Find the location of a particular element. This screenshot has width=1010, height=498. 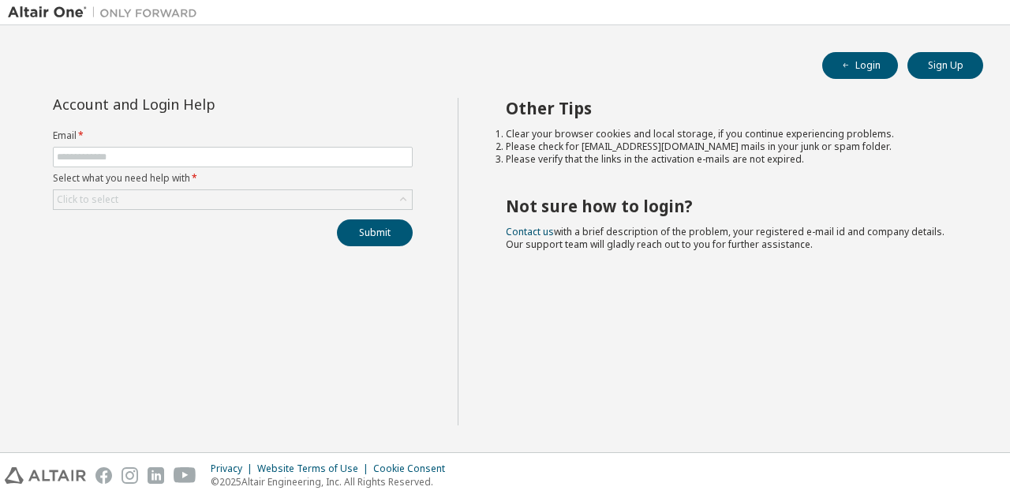

p: © 2025 Altair Engineering, Inc. All Rights Reserved. is located at coordinates (332, 482).